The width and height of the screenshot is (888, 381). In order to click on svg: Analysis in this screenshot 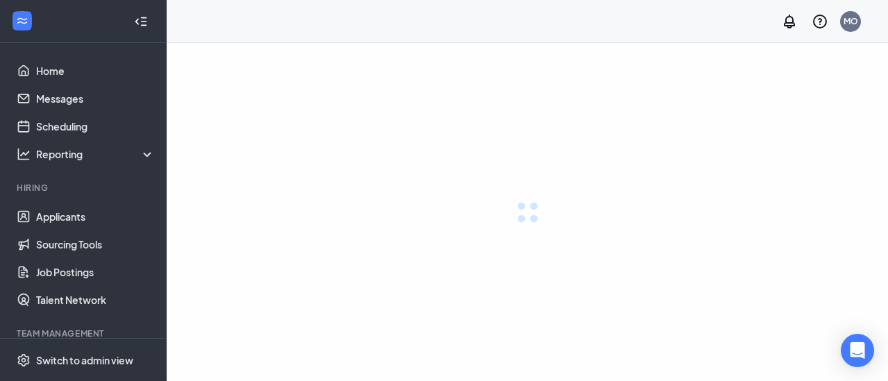, I will do `click(24, 154)`.